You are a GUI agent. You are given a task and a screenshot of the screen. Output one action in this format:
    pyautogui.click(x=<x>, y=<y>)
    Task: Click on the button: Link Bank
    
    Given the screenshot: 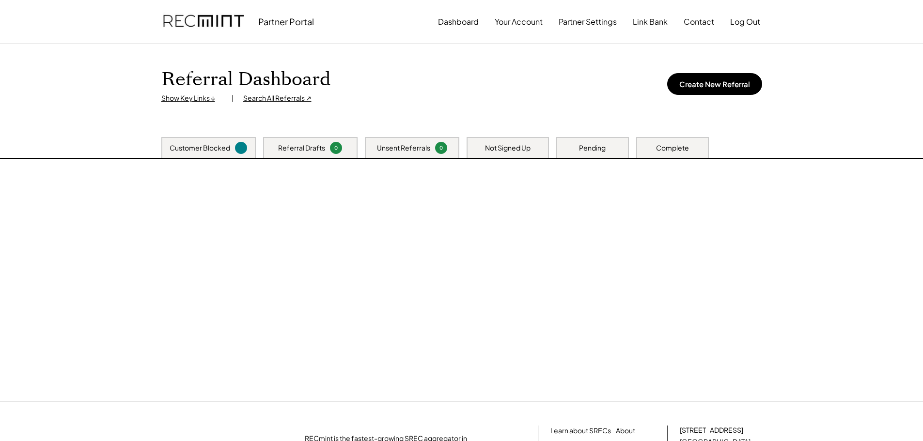 What is the action you would take?
    pyautogui.click(x=650, y=22)
    